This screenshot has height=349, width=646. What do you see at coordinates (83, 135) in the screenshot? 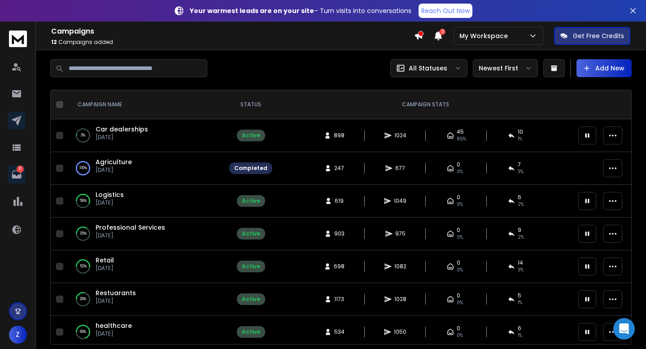
I see `p: 3 %` at bounding box center [83, 135].